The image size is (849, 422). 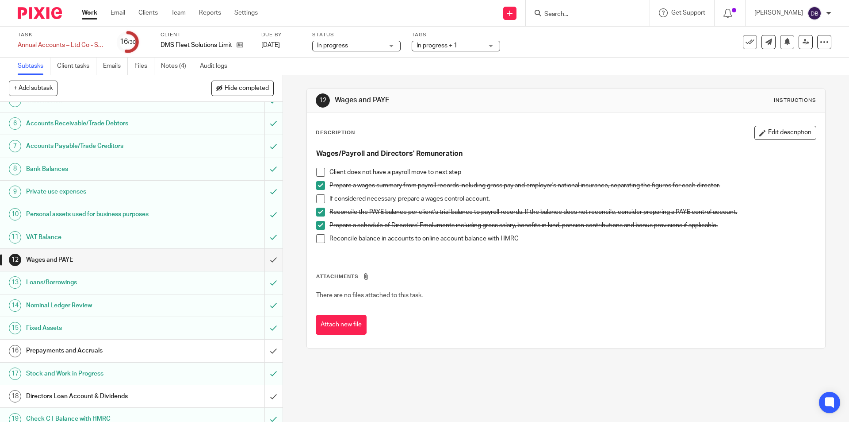 What do you see at coordinates (33, 88) in the screenshot?
I see `button: + Add subtask` at bounding box center [33, 88].